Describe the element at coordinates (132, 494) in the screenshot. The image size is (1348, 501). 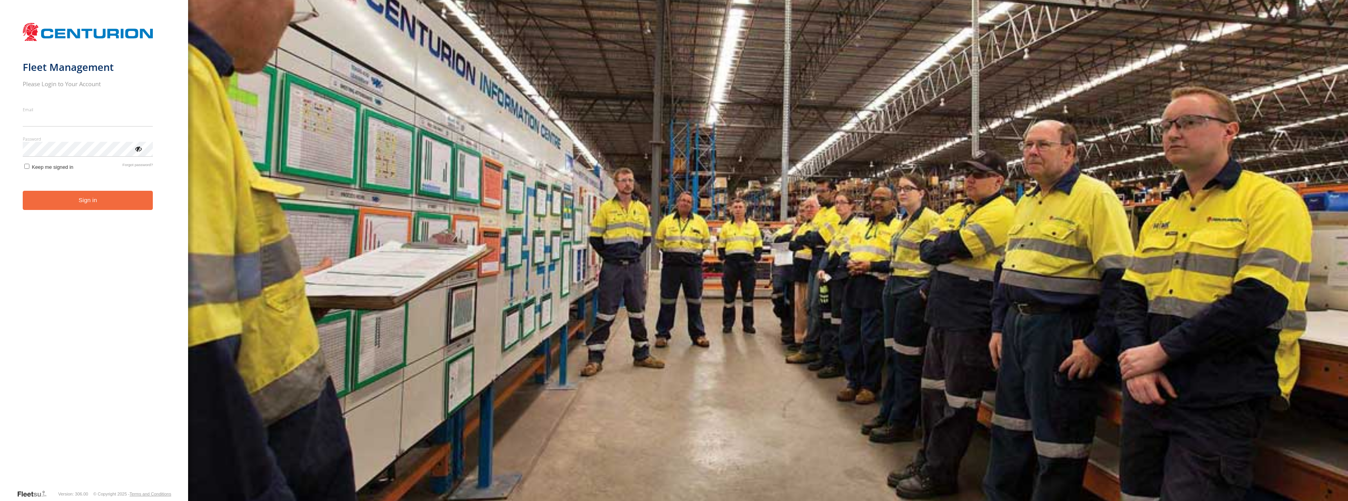
I see `div: © Copyright 2025 -` at that location.